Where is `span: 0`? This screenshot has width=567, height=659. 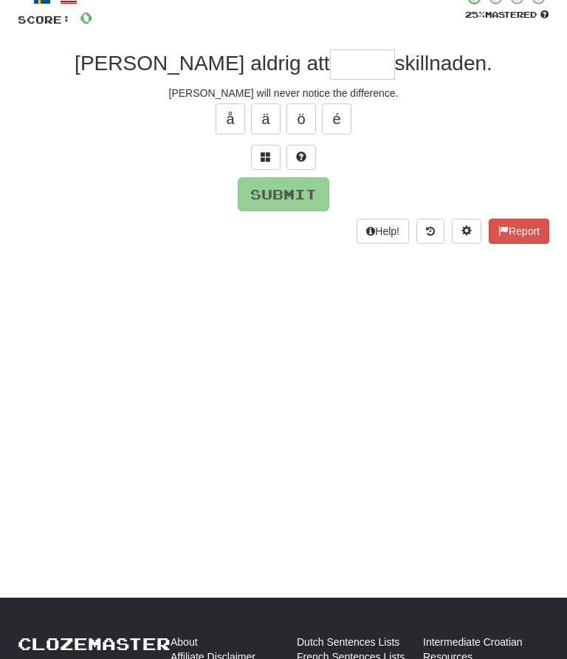
span: 0 is located at coordinates (86, 17).